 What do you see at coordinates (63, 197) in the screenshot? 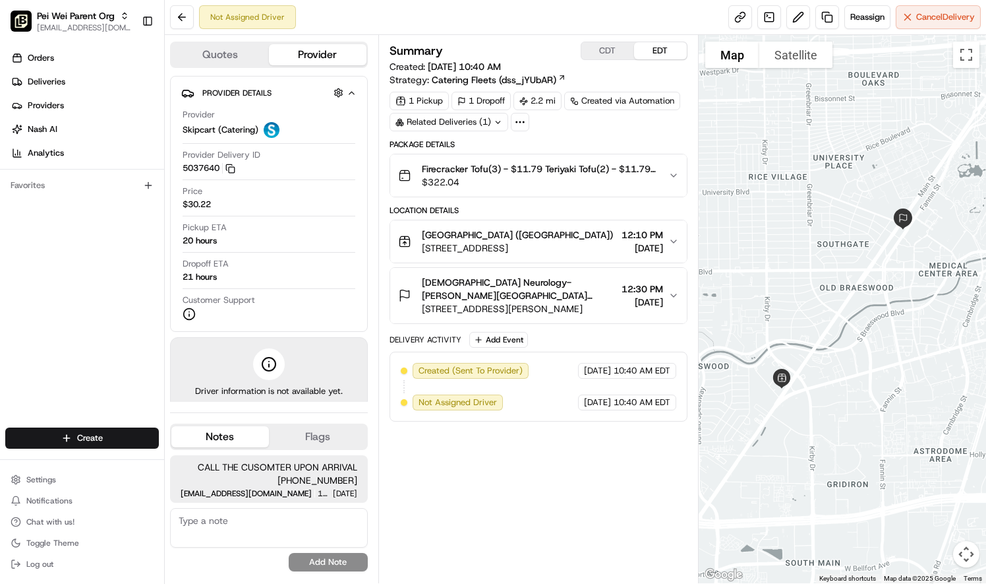
I see `span: Knowledge Base` at bounding box center [63, 197].